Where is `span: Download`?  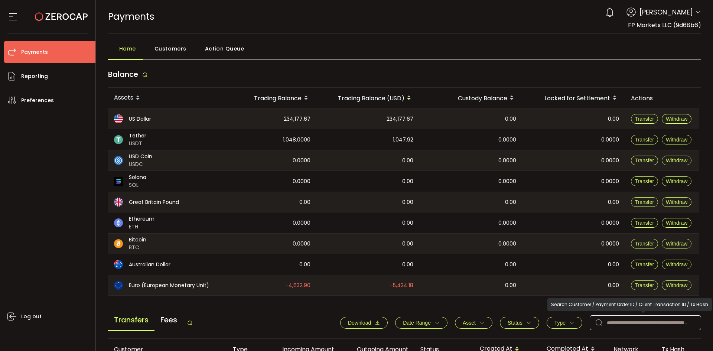 span: Download is located at coordinates (359, 323).